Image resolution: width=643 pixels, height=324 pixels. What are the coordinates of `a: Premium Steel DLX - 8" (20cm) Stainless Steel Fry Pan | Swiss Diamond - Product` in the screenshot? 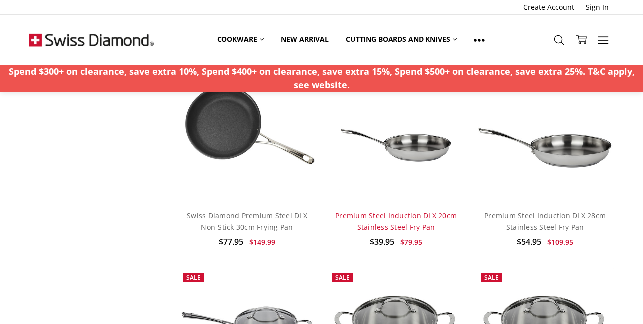 It's located at (546, 133).